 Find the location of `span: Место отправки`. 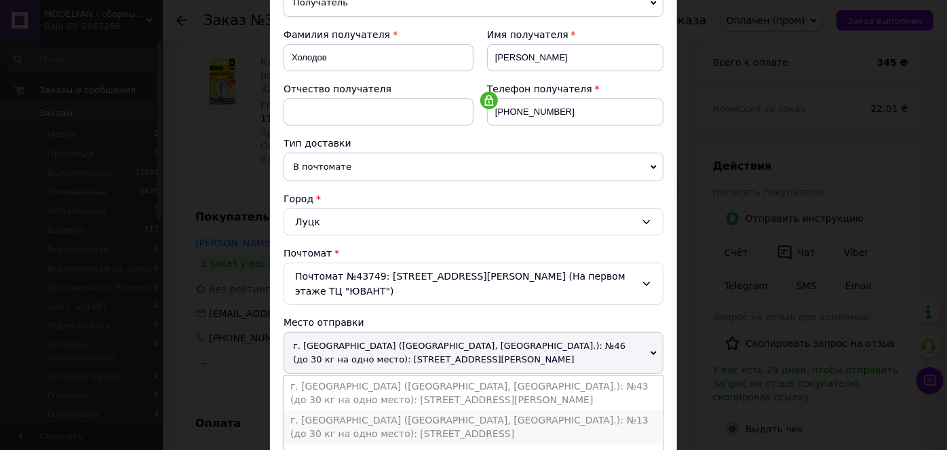

span: Место отправки is located at coordinates (324, 322).